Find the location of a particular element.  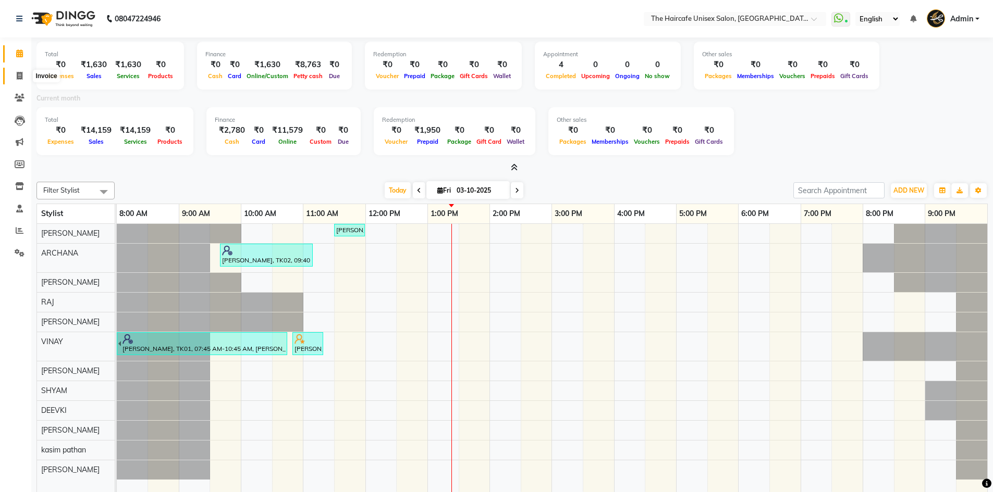

span: Custom is located at coordinates (320, 142).